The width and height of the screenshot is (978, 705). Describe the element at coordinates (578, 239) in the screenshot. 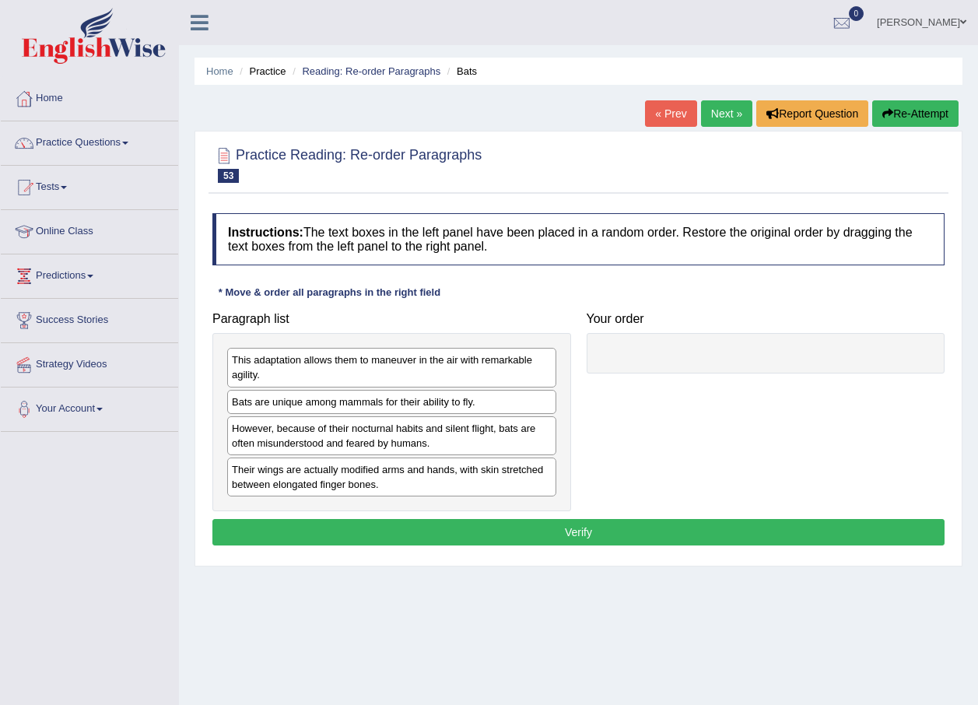

I see `h4: The text boxes in the left panel have been placed in a random order. Restore the original order b...` at that location.